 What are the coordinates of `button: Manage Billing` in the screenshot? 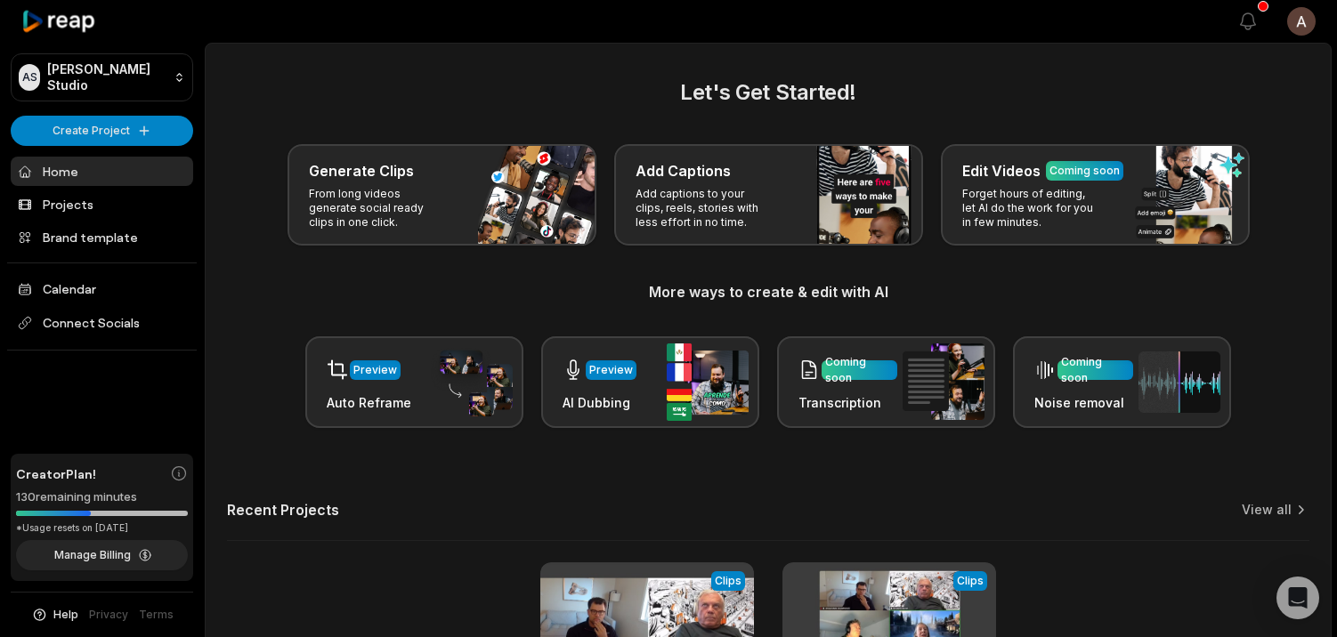 It's located at (101, 555).